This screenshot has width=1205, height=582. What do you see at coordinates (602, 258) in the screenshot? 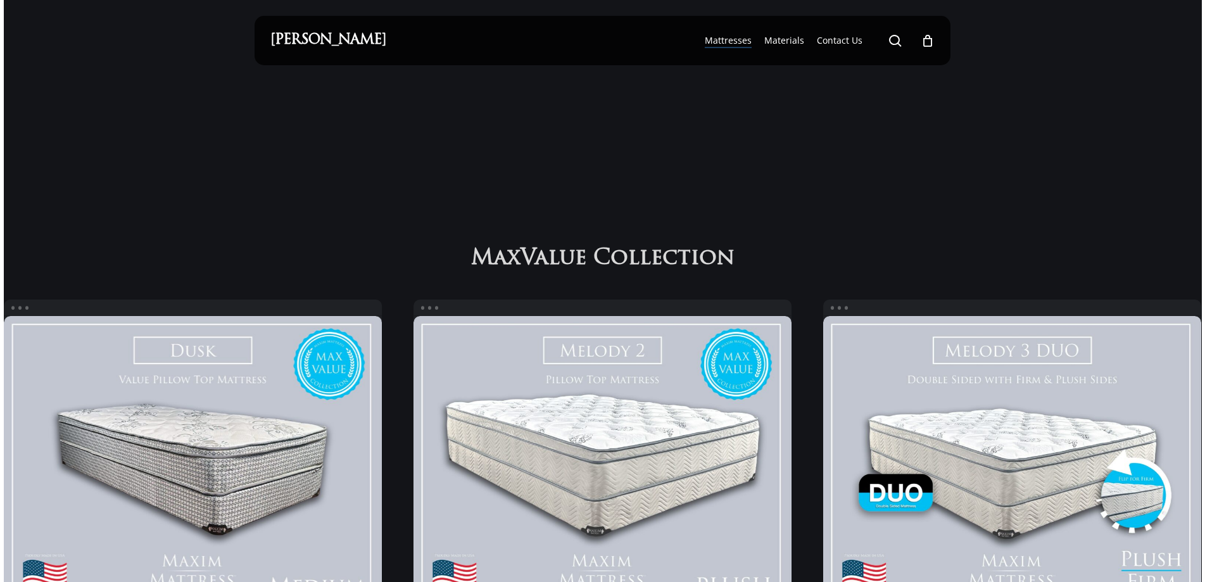
I see `h2: MaxValue Collection` at bounding box center [602, 258].